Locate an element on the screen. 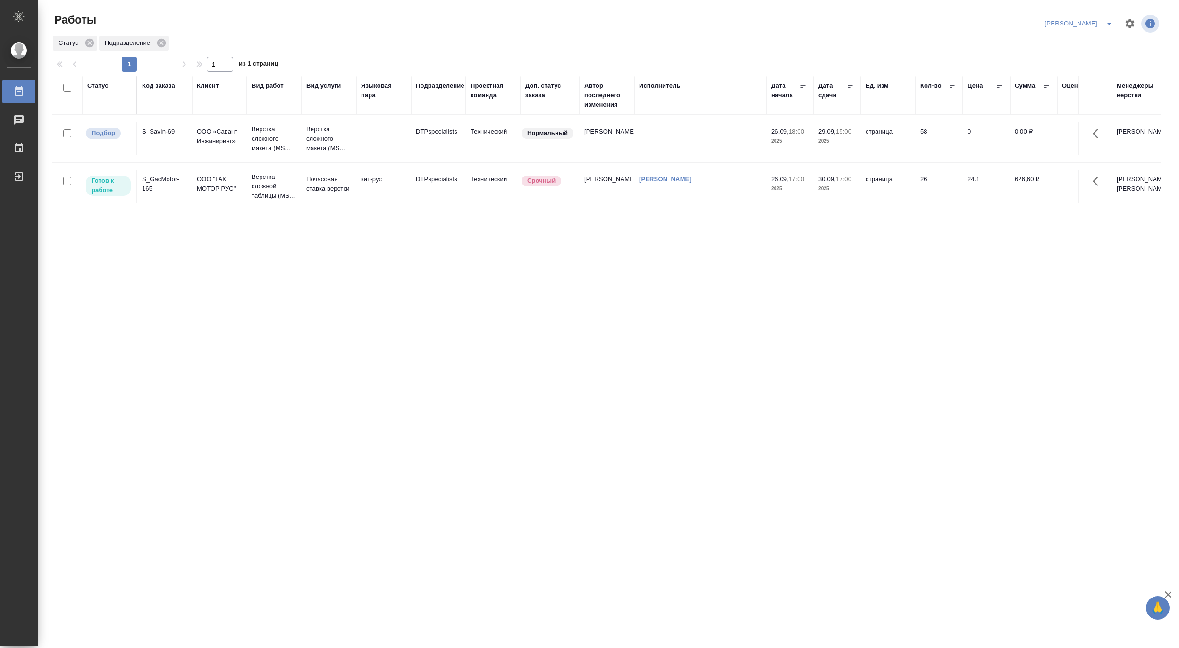 The image size is (1179, 648). span: Посмотреть информацию is located at coordinates (1151, 24).